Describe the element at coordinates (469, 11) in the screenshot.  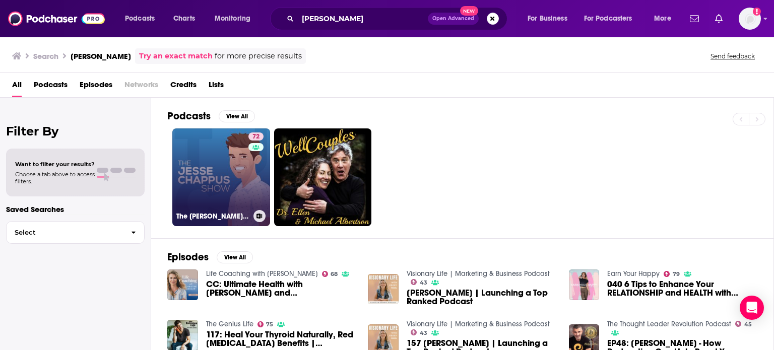
I see `span: New` at that location.